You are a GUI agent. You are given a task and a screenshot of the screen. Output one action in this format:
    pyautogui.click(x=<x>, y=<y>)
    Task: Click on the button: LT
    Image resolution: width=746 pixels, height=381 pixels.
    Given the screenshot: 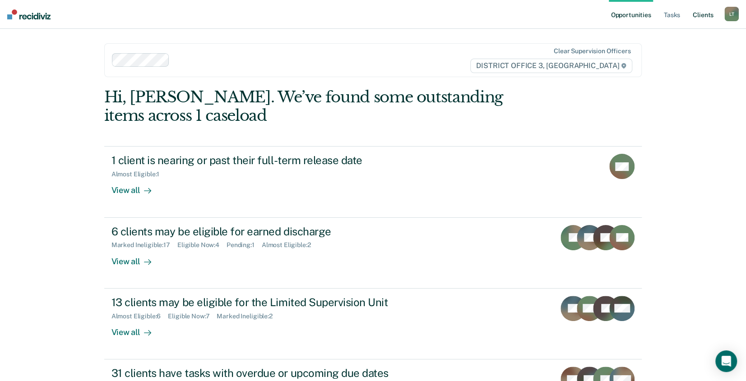 What is the action you would take?
    pyautogui.click(x=731, y=14)
    